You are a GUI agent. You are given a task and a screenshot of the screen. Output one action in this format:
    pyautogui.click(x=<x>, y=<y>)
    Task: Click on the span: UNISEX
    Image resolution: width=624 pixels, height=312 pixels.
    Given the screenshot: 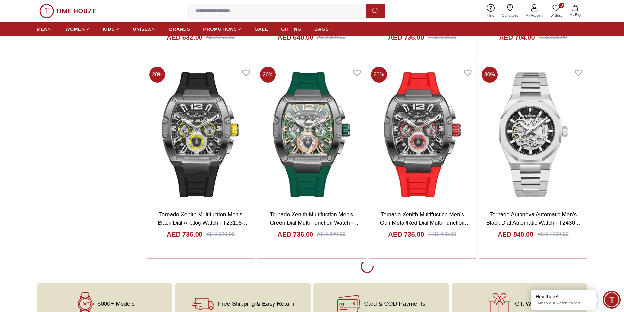 What is the action you would take?
    pyautogui.click(x=142, y=29)
    